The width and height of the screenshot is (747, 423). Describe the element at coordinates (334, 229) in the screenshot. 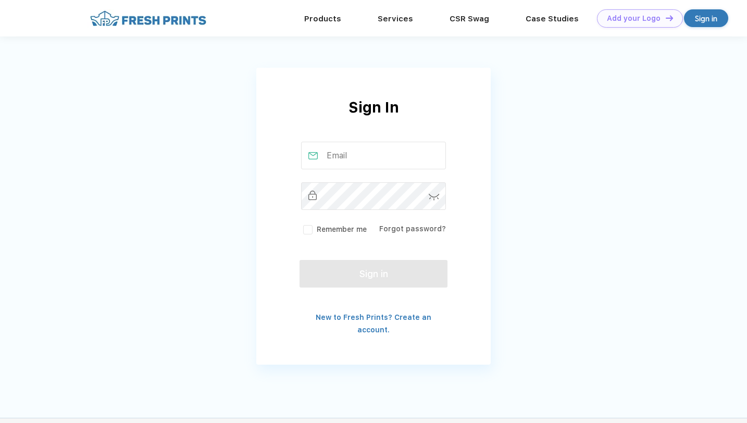

I see `label: Remember me` at that location.